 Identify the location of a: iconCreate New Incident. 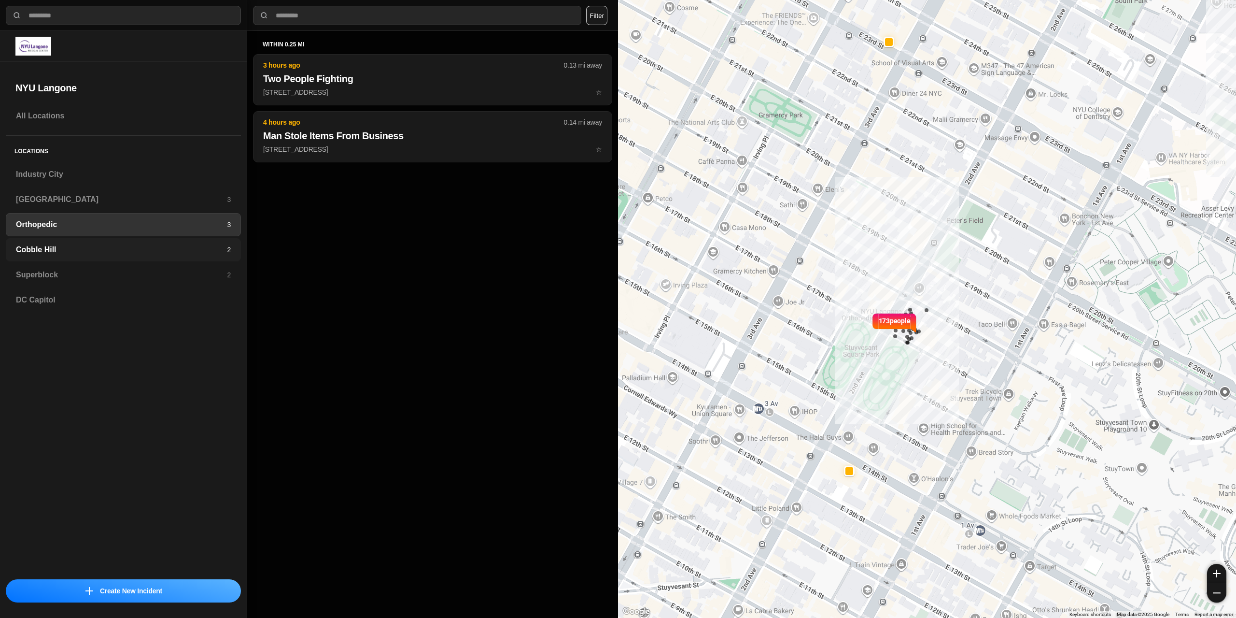
(123, 591).